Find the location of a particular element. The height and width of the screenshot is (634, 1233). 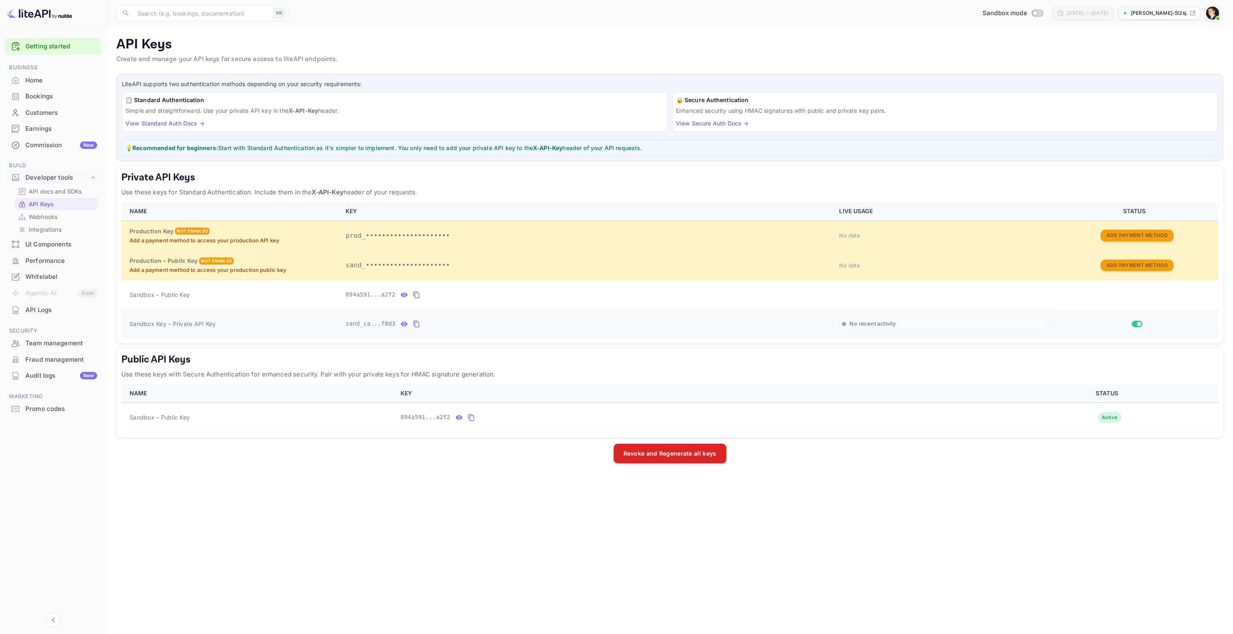

a: API docs and SDKs is located at coordinates (56, 191).